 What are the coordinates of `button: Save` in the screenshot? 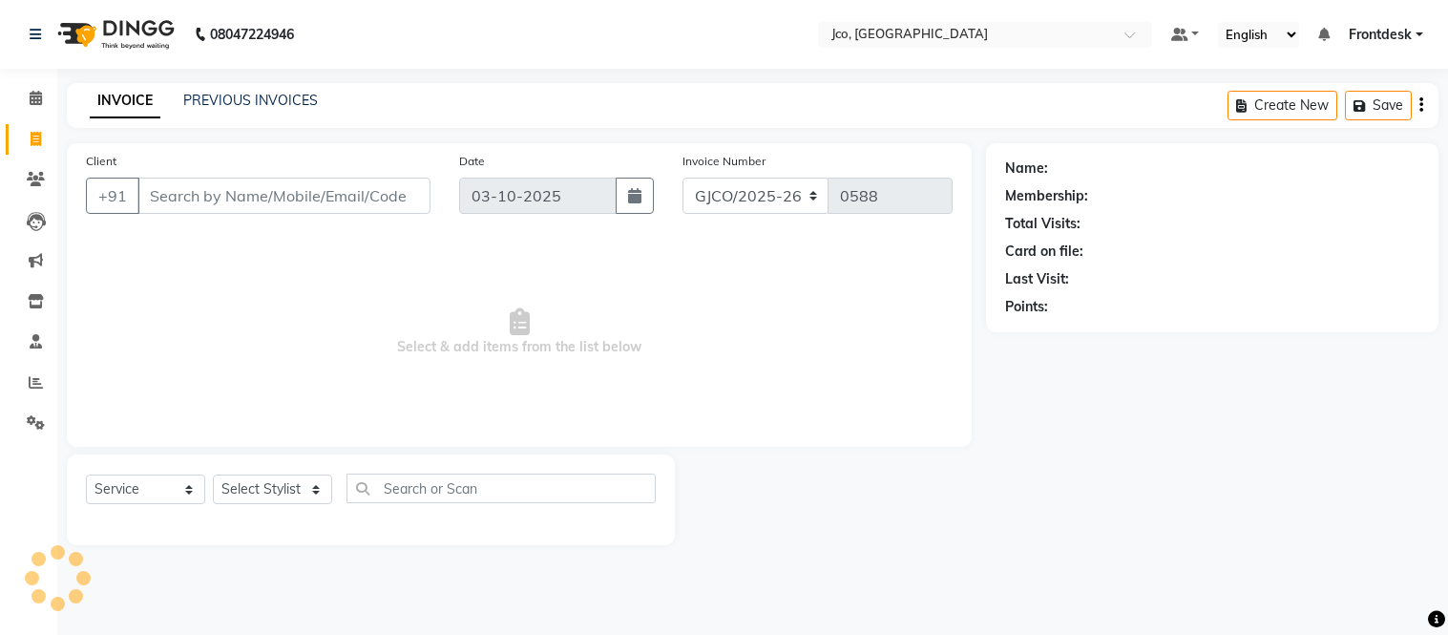 It's located at (1379, 105).